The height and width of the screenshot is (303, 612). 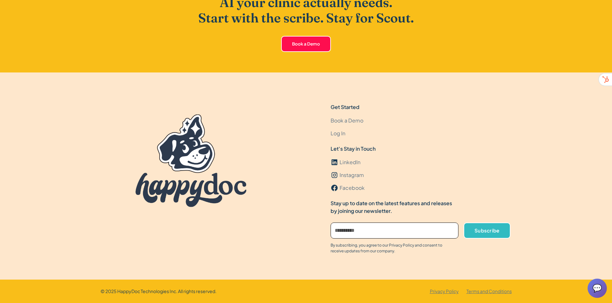 I want to click on div: Facebook, so click(x=352, y=188).